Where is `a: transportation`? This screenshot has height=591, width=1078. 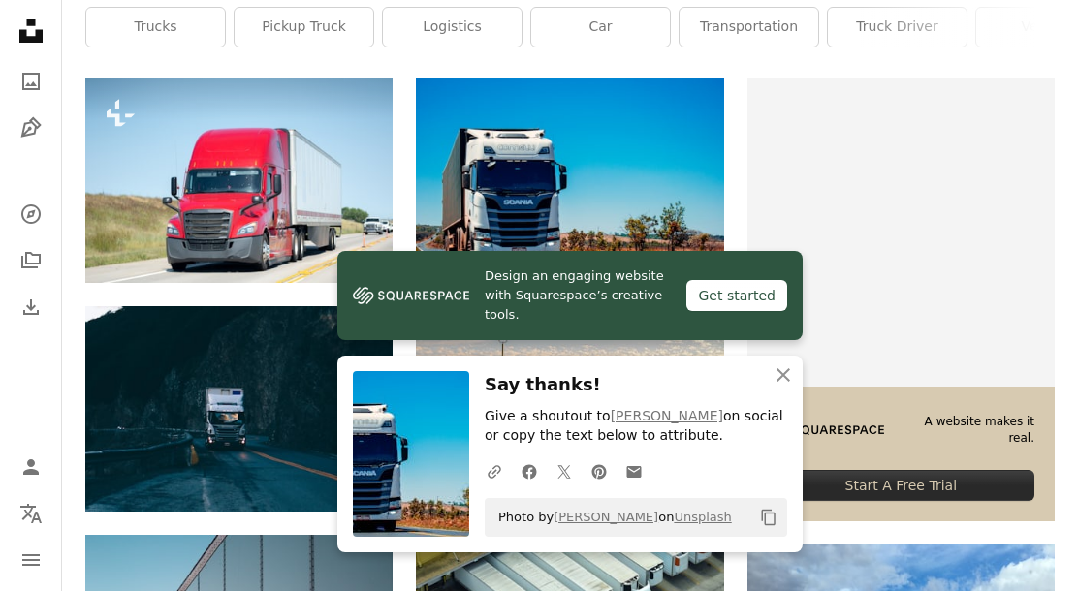
a: transportation is located at coordinates (748, 27).